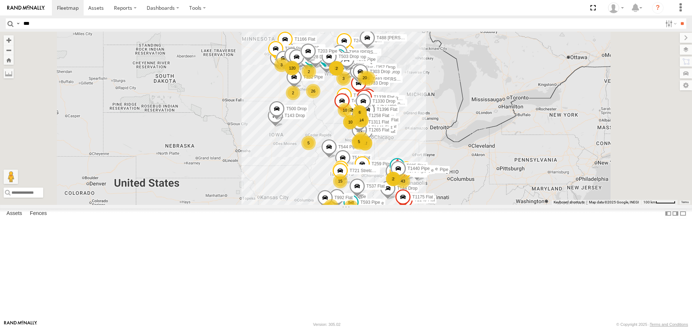 The width and height of the screenshot is (692, 328). Describe the element at coordinates (38, 214) in the screenshot. I see `label: Fences` at that location.